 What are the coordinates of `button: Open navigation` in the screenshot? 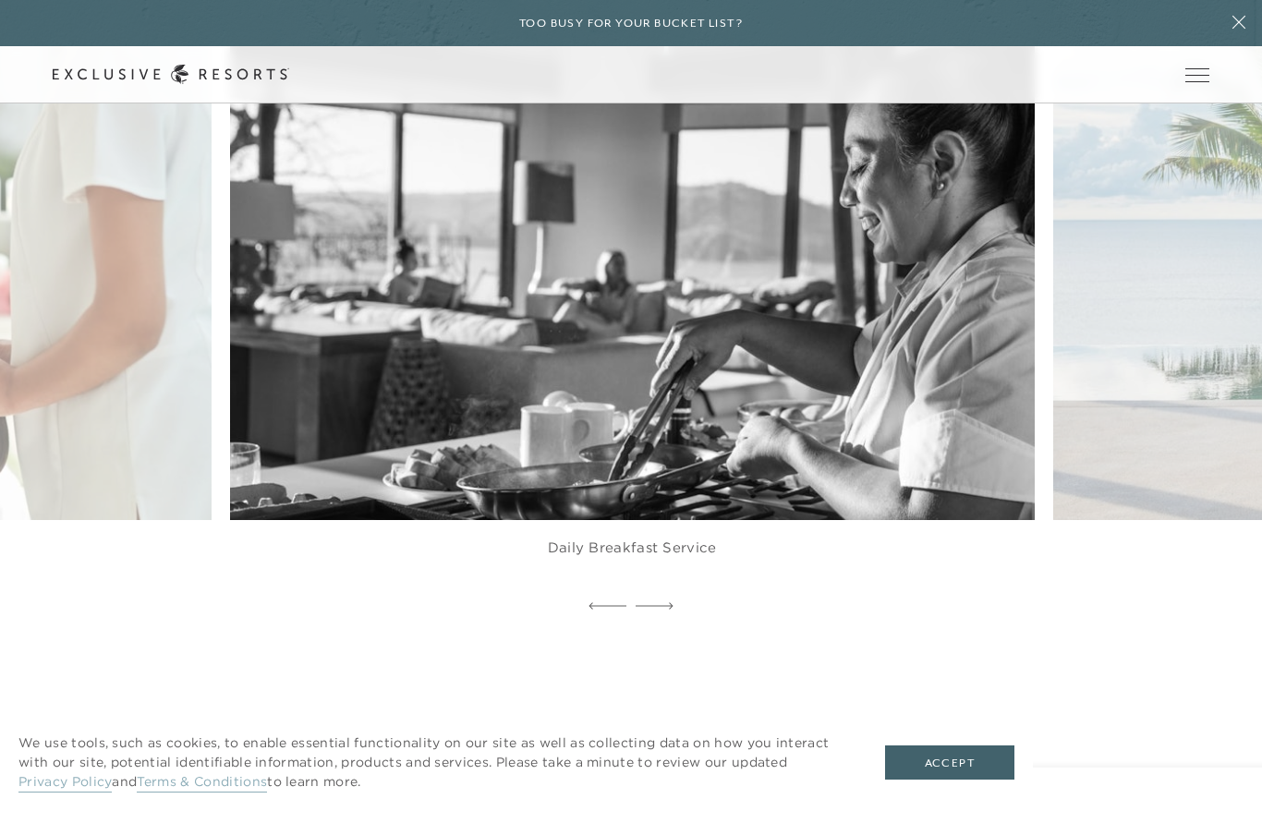 It's located at (1197, 75).